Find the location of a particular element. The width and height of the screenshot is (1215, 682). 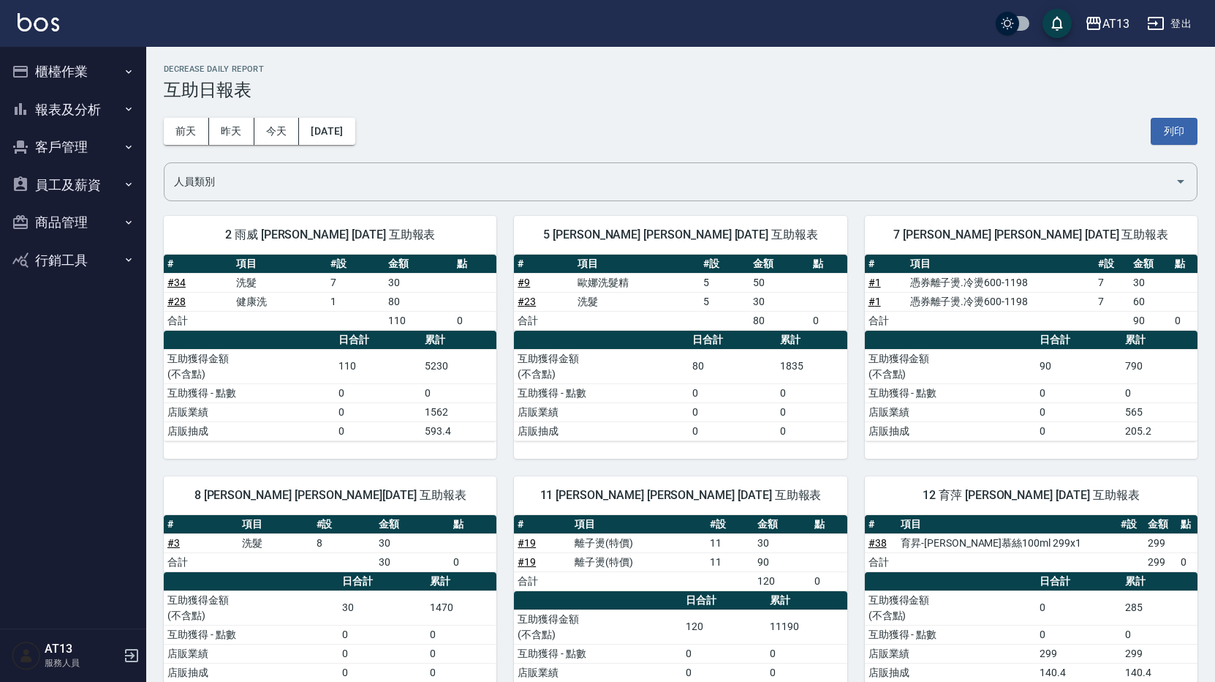

td: 7 is located at coordinates (1112, 282).